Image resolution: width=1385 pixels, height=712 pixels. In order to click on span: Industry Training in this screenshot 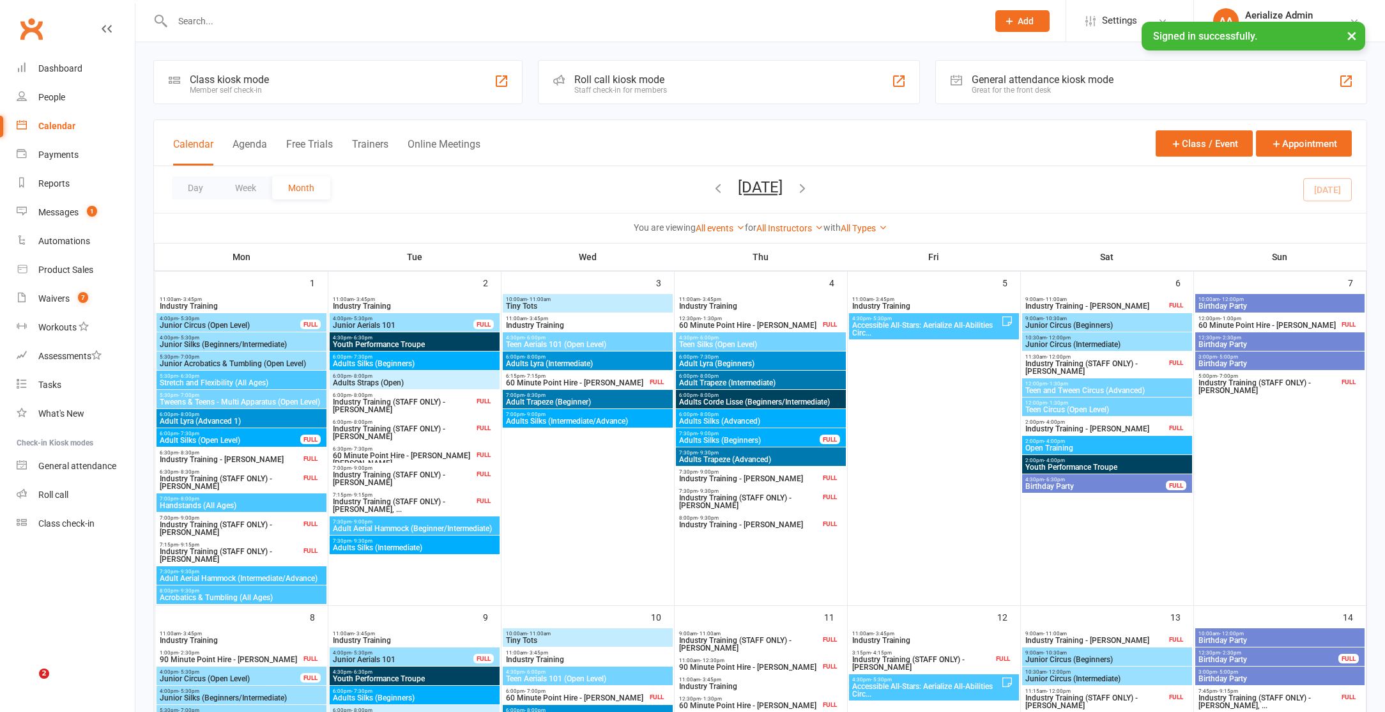, I will do `click(934, 306)`.